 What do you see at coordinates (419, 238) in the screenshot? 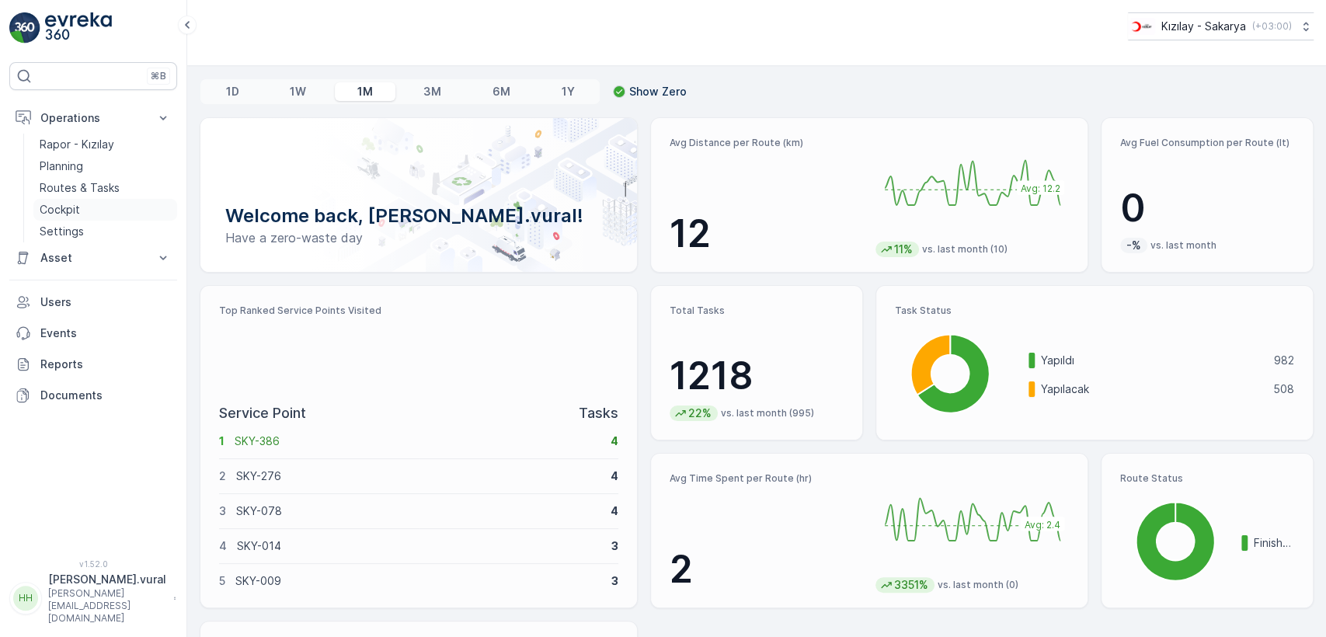
I see `p: Have a zero-waste day` at bounding box center [419, 238].